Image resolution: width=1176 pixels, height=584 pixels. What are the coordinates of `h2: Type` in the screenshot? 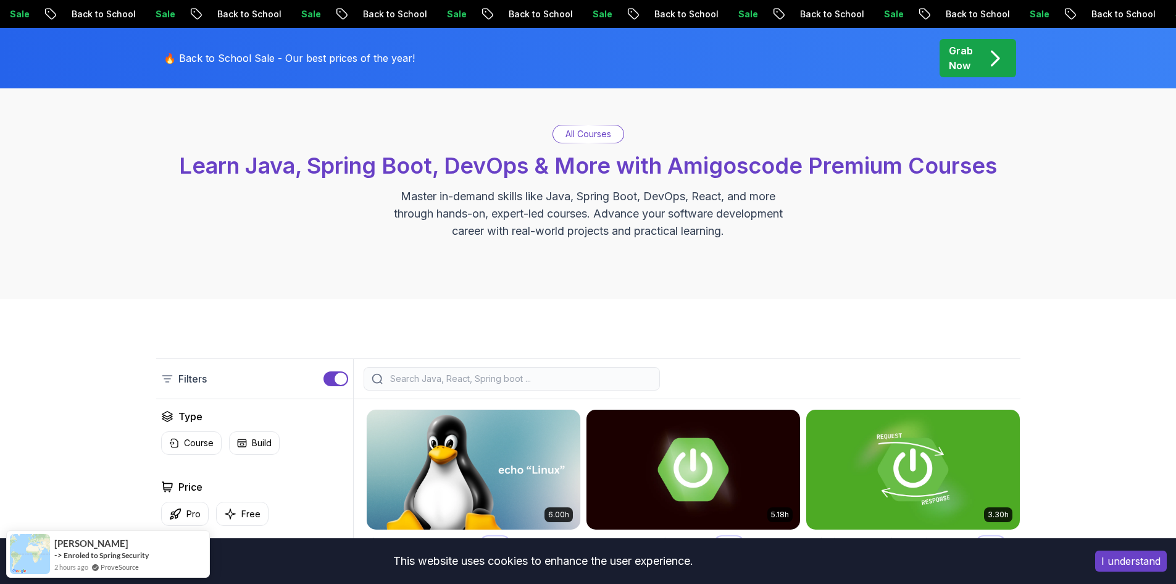 It's located at (190, 416).